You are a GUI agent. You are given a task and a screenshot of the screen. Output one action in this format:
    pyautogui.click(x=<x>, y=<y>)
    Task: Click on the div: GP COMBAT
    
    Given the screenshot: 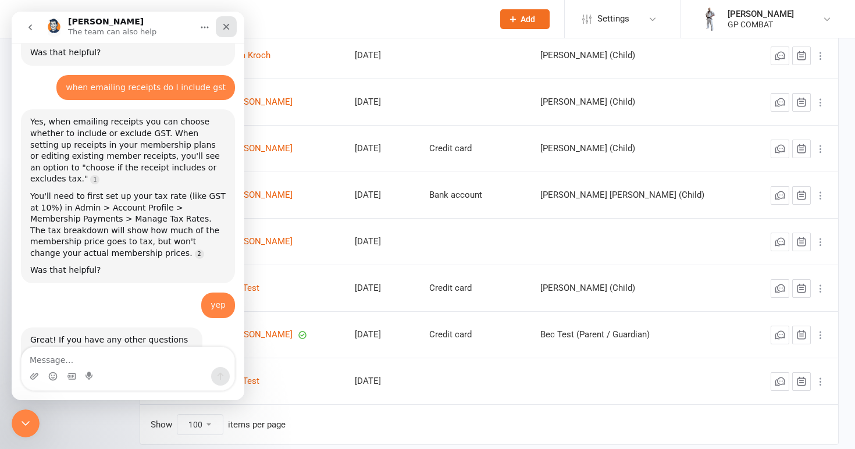 What is the action you would take?
    pyautogui.click(x=761, y=24)
    